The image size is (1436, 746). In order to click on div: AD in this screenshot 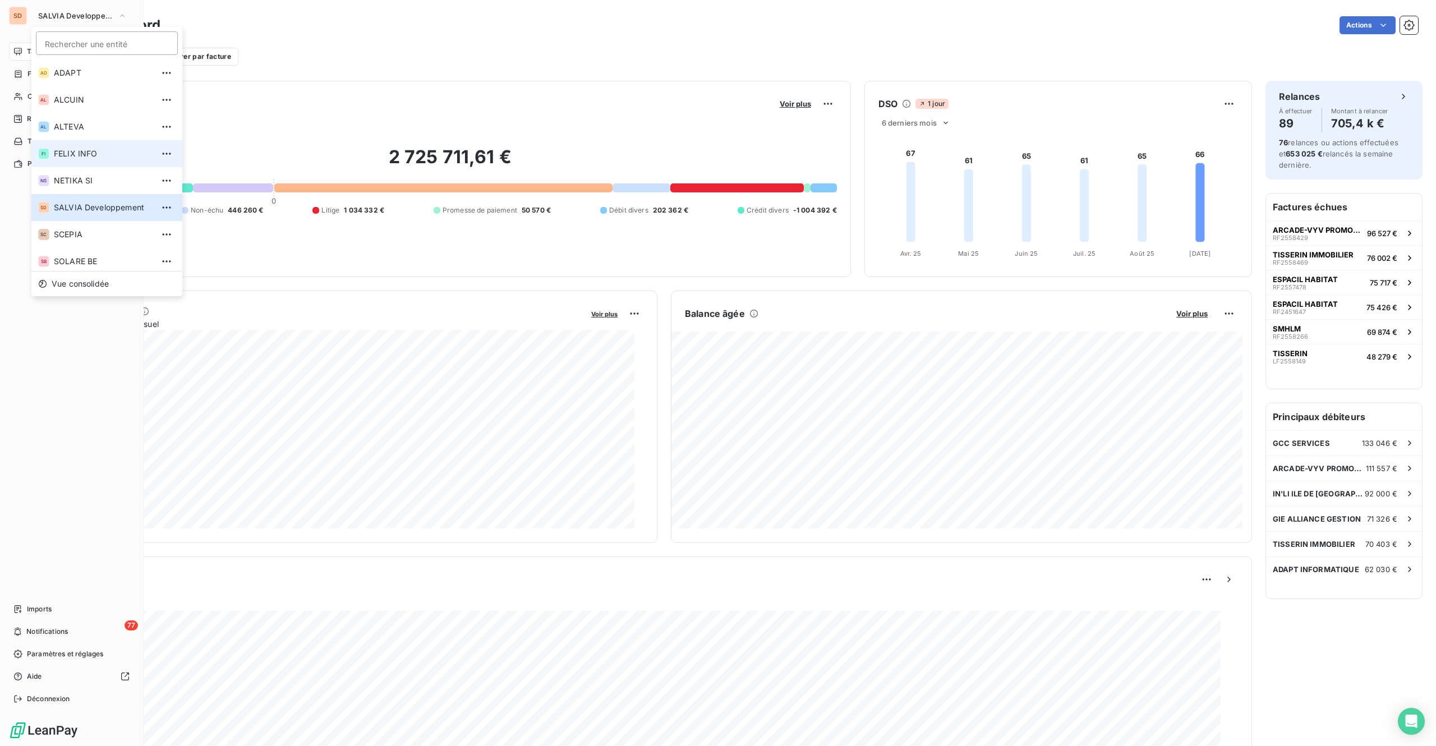, I will do `click(44, 73)`.